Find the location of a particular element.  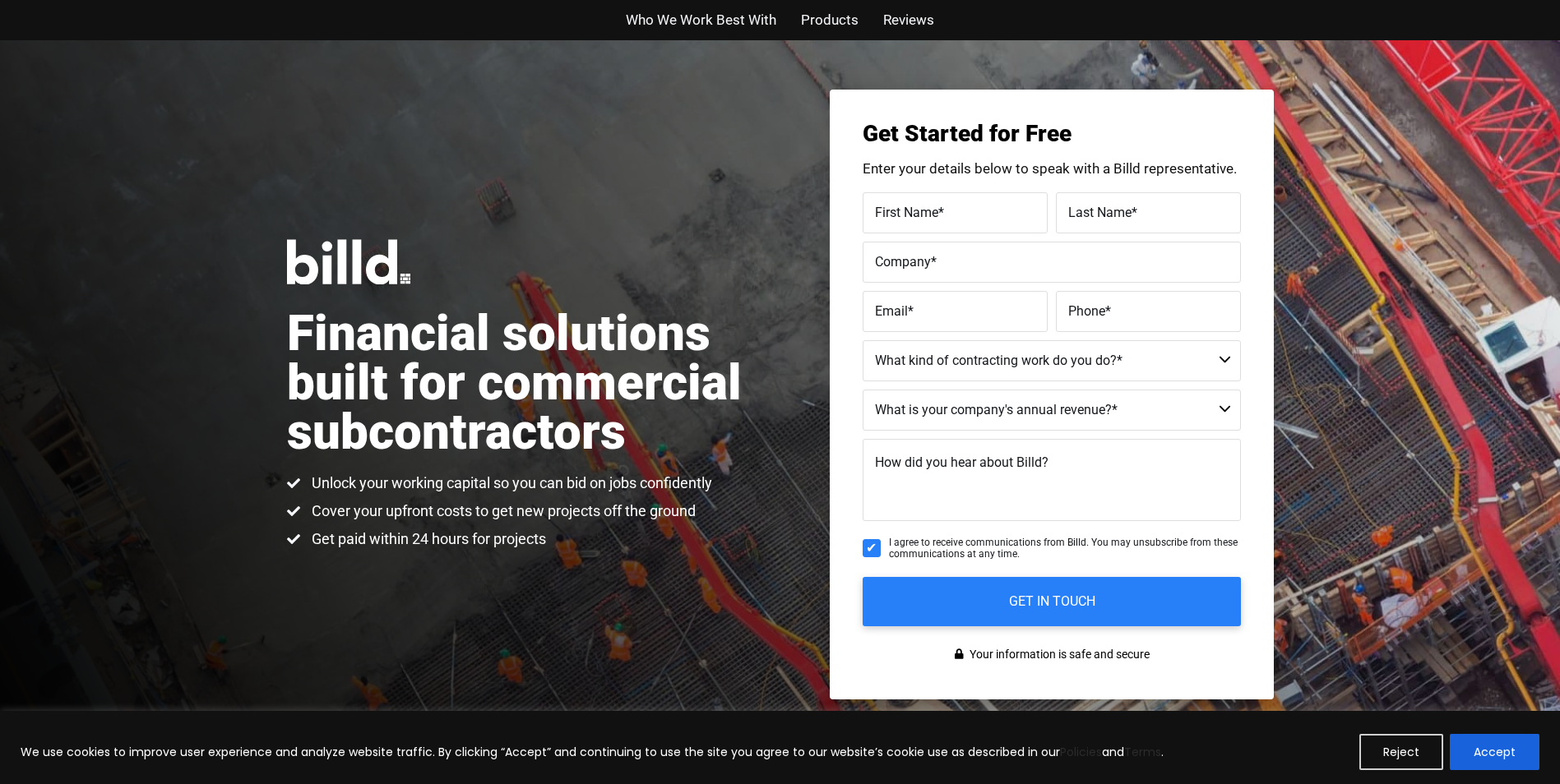

input: I agree to receive communications from Billd. You may unsubscribe from these communications at an... is located at coordinates (871, 548).